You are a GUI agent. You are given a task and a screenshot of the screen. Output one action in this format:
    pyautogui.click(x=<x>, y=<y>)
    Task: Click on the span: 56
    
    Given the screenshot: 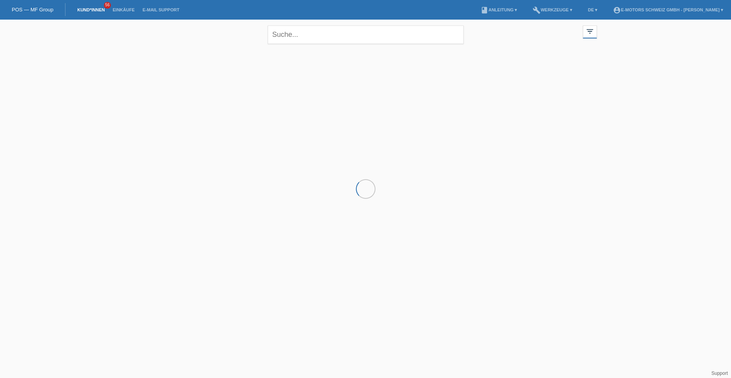 What is the action you would take?
    pyautogui.click(x=107, y=5)
    